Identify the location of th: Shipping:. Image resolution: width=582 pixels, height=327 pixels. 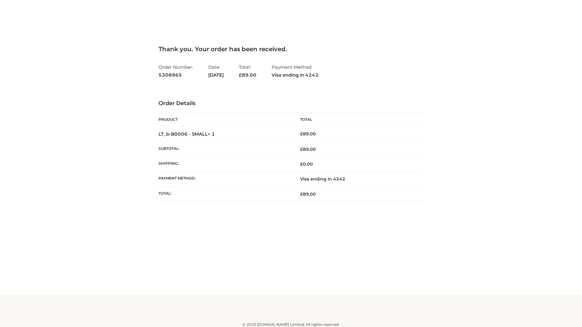
(225, 164).